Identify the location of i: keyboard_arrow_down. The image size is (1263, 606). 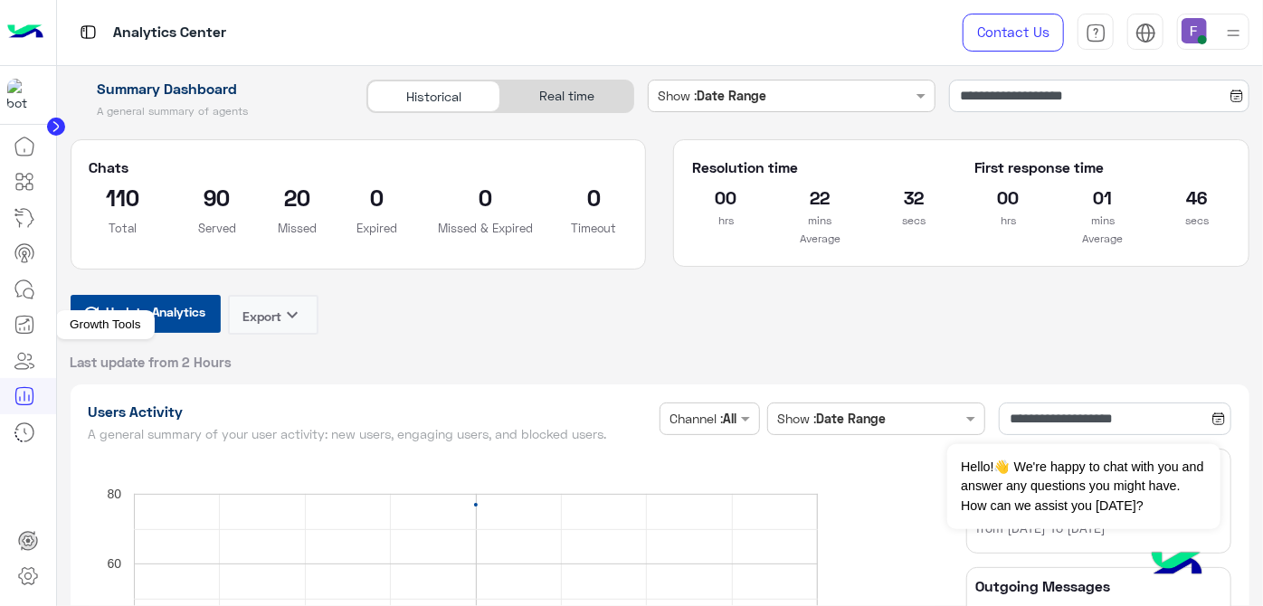
(292, 315).